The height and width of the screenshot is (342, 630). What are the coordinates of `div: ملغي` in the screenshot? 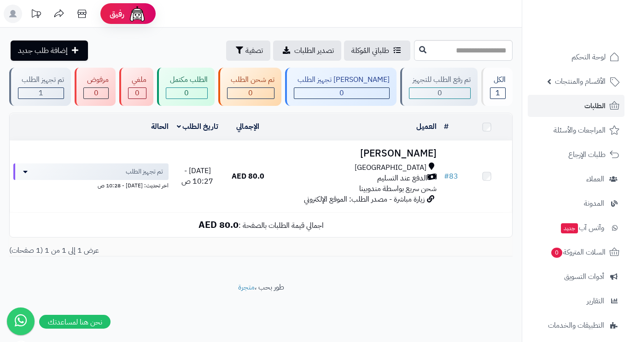 It's located at (137, 80).